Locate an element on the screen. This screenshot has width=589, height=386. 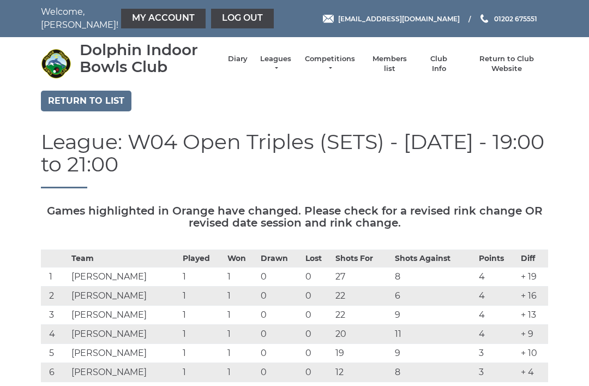
a: Return to list is located at coordinates (86, 101).